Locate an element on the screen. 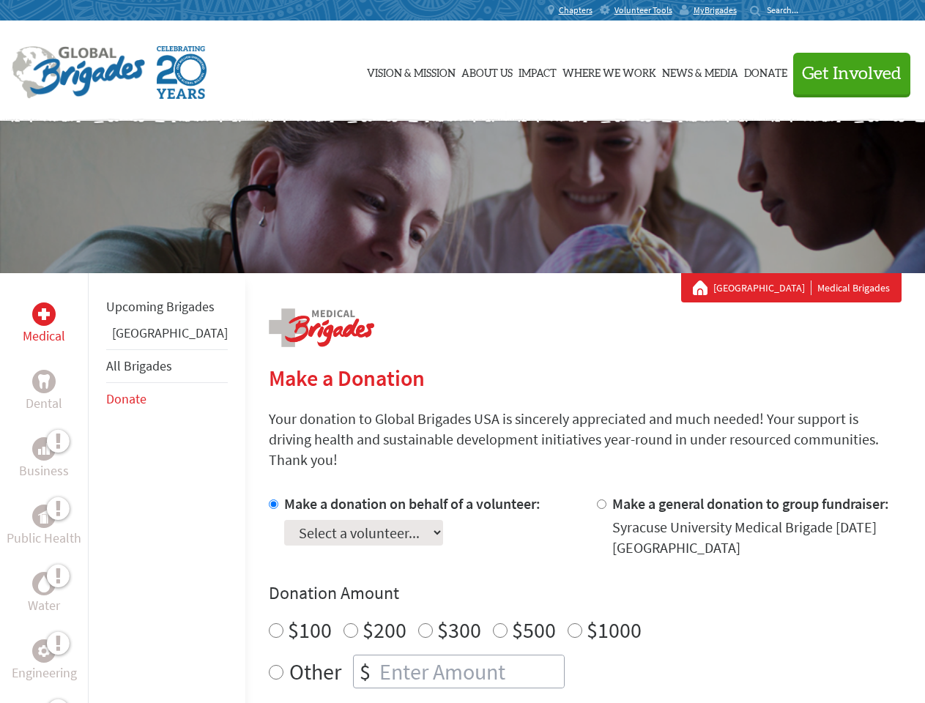  div: Medical Brigades is located at coordinates (791, 288).